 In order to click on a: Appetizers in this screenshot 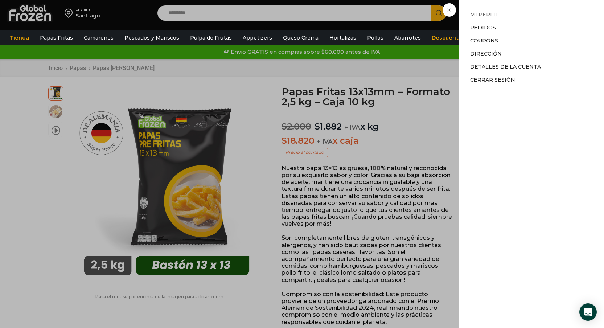, I will do `click(257, 38)`.